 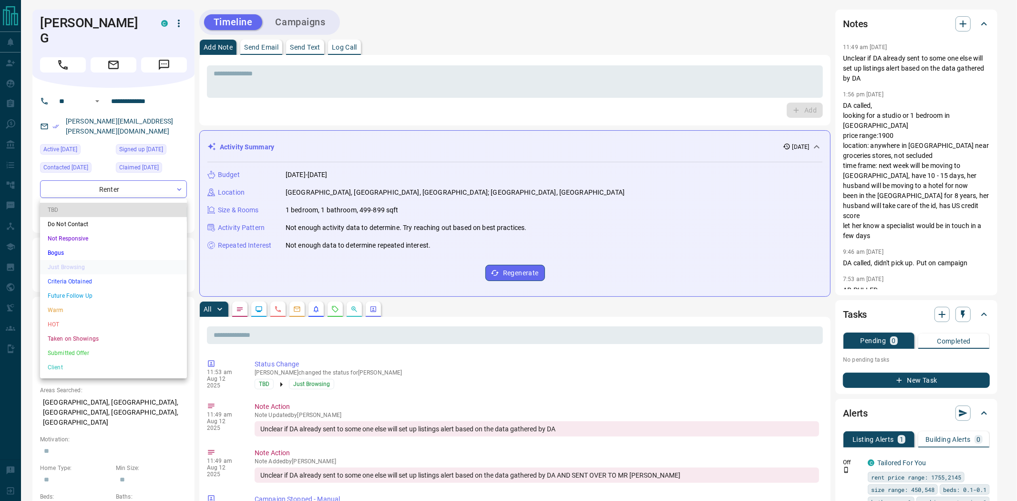 I want to click on li: HOT, so click(x=114, y=324).